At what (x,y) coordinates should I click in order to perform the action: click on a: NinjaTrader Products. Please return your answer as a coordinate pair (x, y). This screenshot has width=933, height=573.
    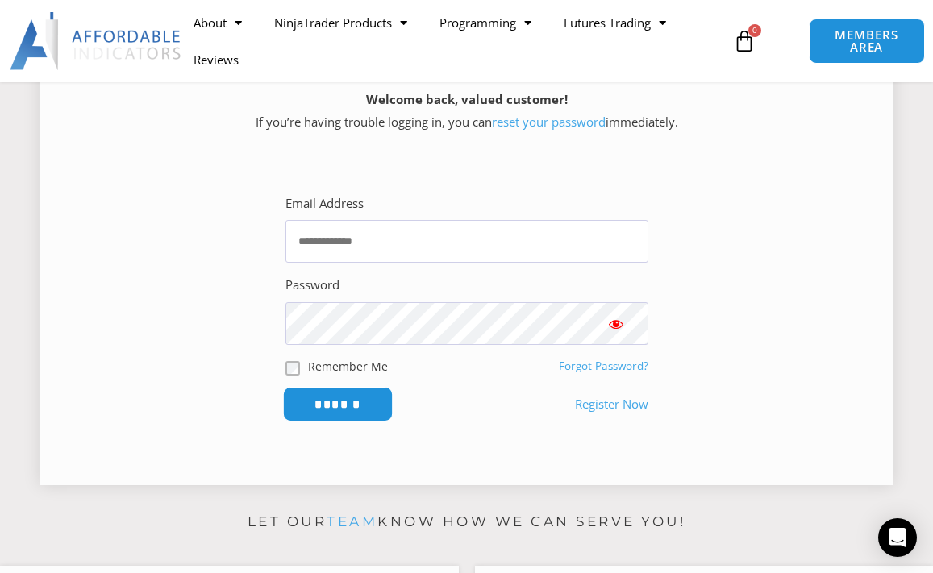
    Looking at the image, I should click on (340, 23).